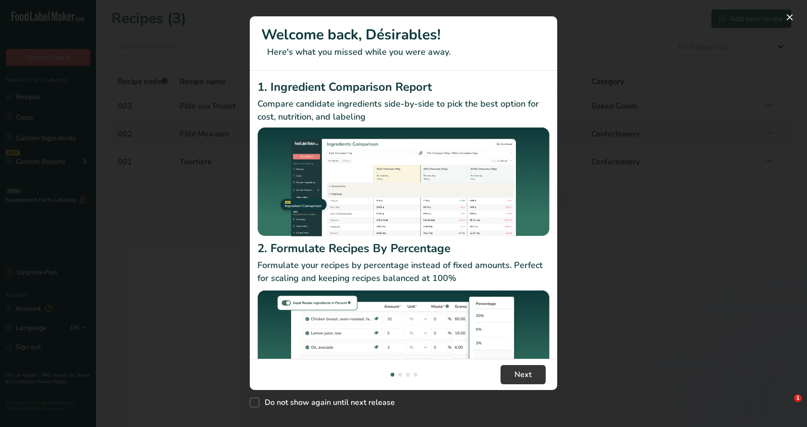 This screenshot has height=427, width=807. Describe the element at coordinates (404, 111) in the screenshot. I see `p: Compare candidate ingredients side-by-side to pick the best option for cost, nutrition, and labeling` at that location.